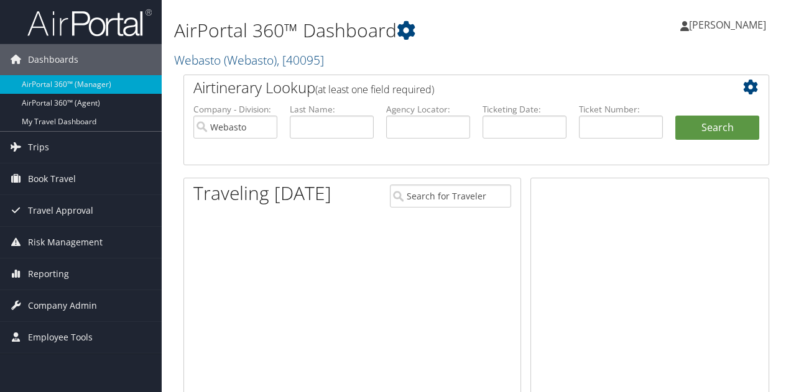 The height and width of the screenshot is (392, 791). I want to click on span: Risk Management, so click(65, 242).